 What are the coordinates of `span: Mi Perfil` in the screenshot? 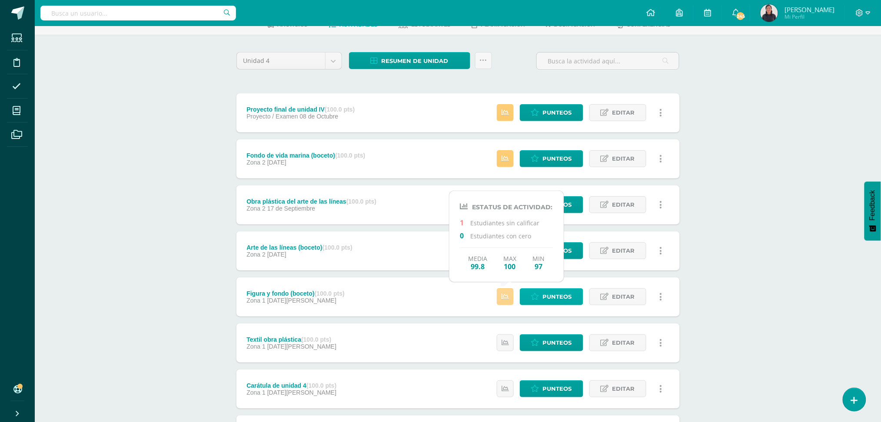 It's located at (809, 17).